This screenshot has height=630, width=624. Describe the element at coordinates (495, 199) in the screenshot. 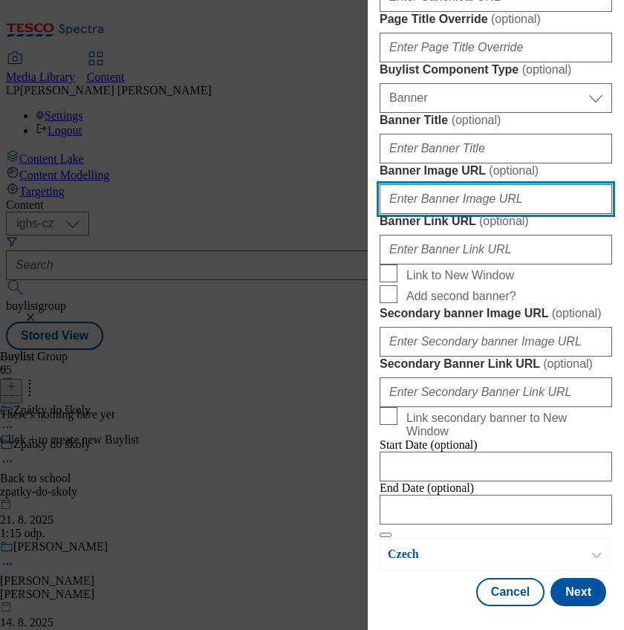

I see `input: Enter Banner Image URL` at that location.